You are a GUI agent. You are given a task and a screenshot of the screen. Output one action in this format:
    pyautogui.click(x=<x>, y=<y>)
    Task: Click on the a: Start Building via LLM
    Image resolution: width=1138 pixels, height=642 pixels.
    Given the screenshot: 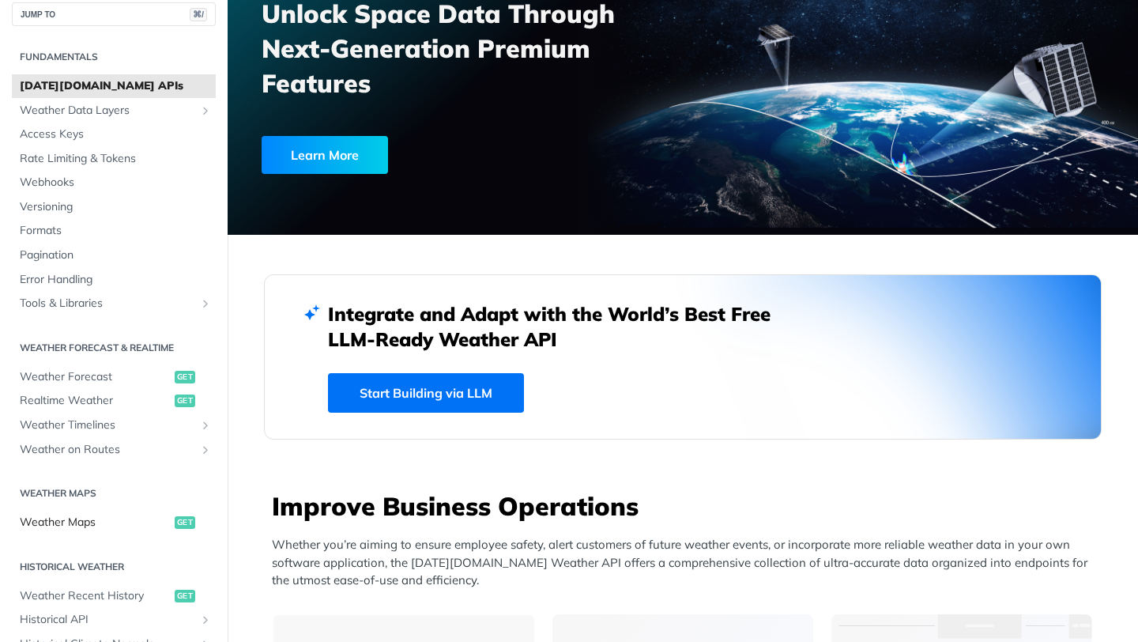 What is the action you would take?
    pyautogui.click(x=426, y=393)
    